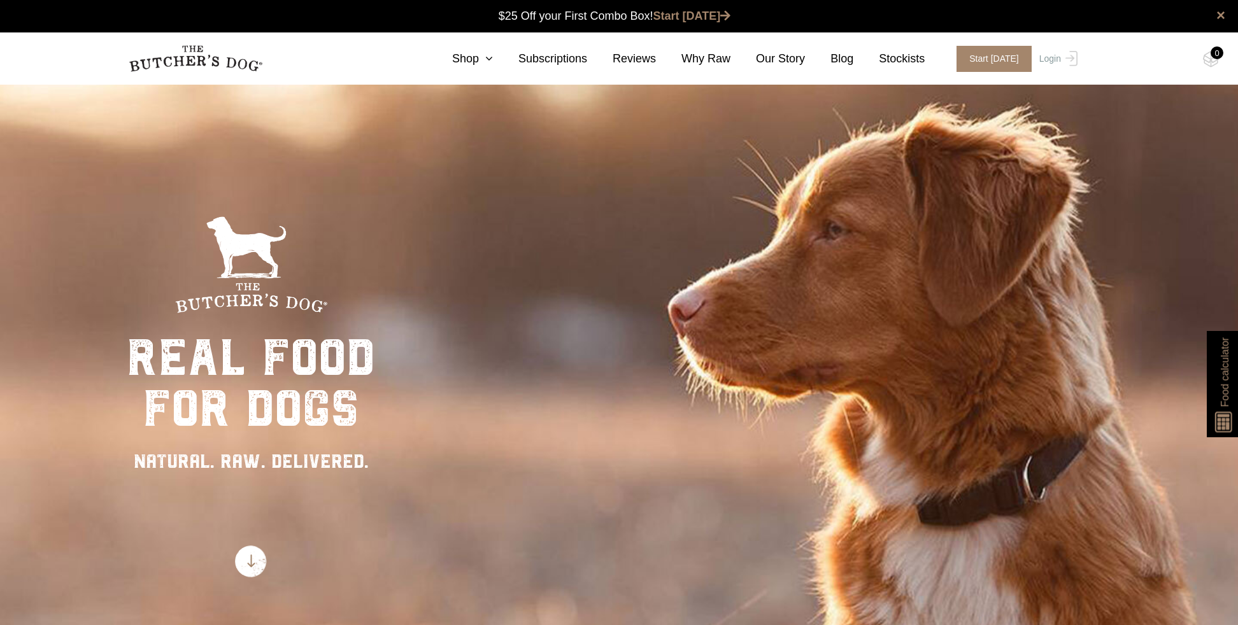 This screenshot has width=1238, height=625. I want to click on a: Stockists, so click(889, 59).